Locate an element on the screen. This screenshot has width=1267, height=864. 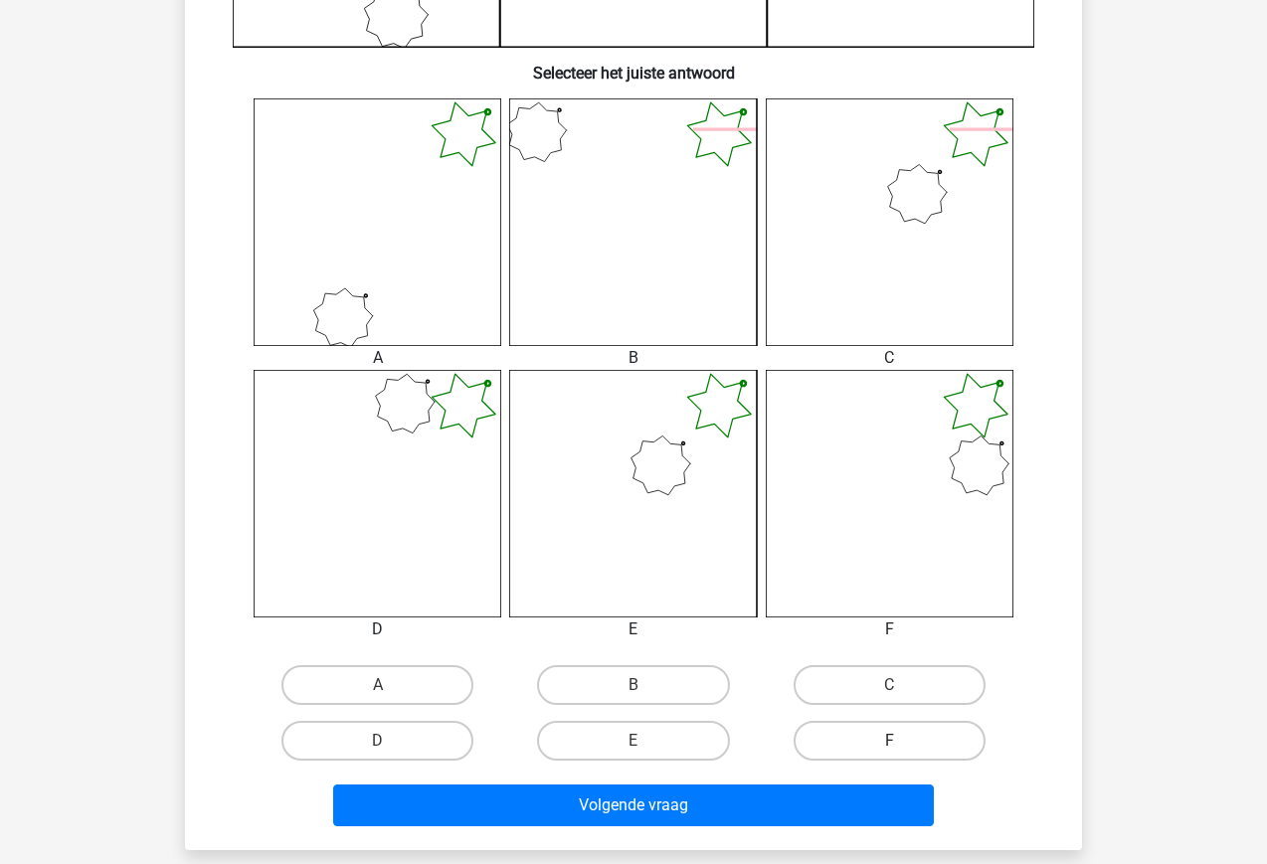
div: B is located at coordinates (633, 358).